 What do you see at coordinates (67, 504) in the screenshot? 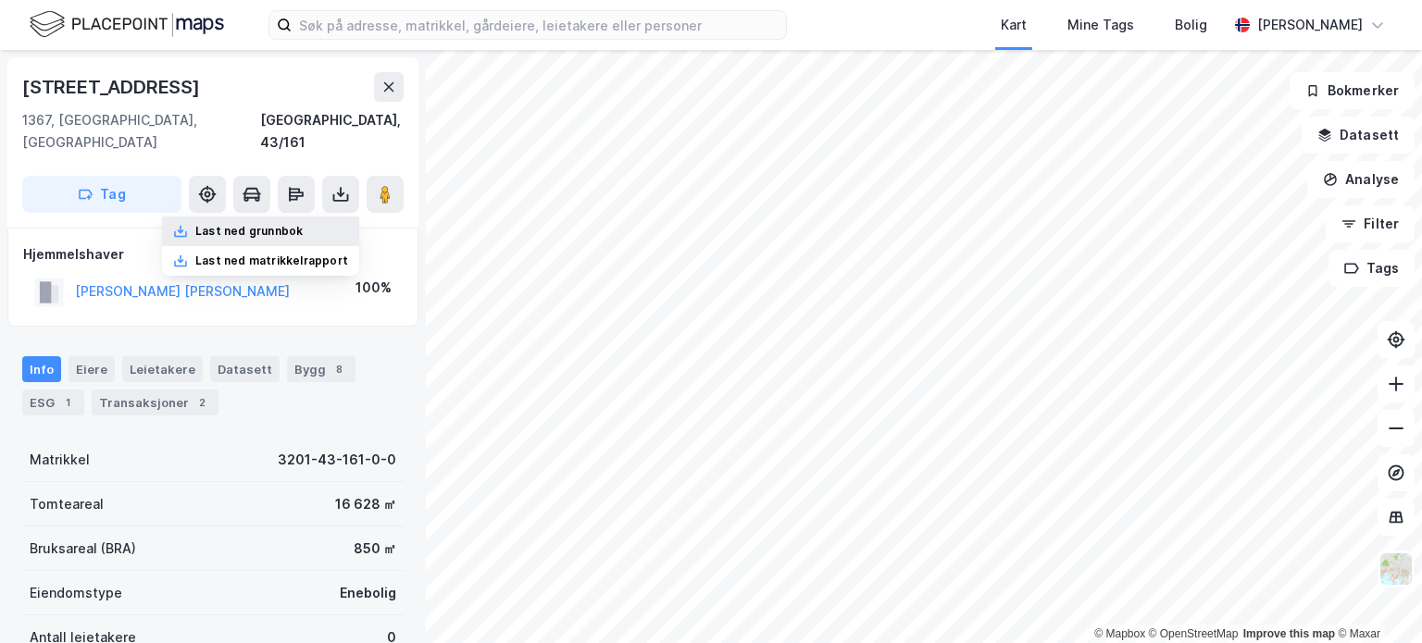
I see `div: Tomteareal` at bounding box center [67, 504].